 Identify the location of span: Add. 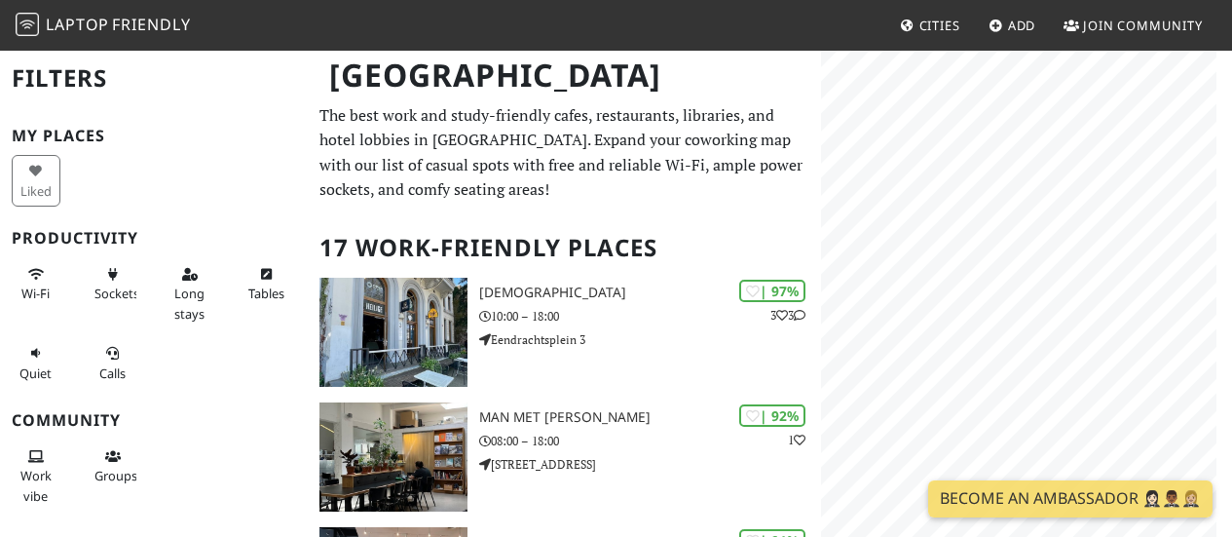
(1022, 25).